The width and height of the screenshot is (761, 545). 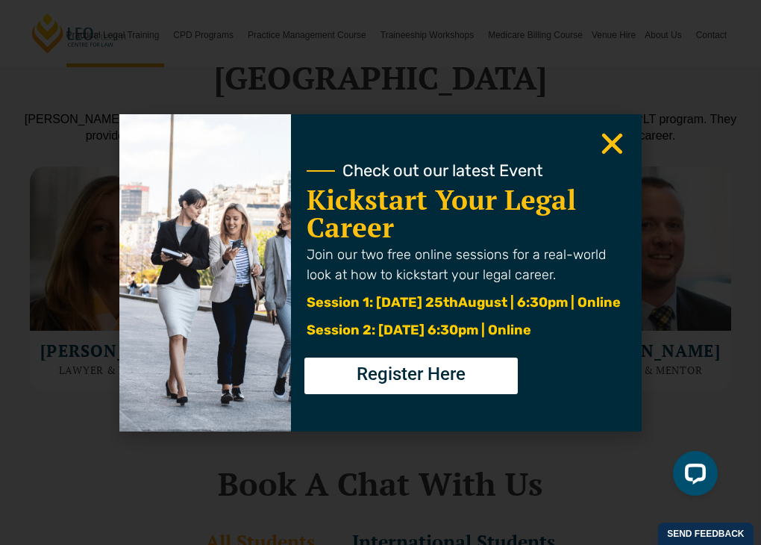 What do you see at coordinates (442, 171) in the screenshot?
I see `span: Check out our latest Event` at bounding box center [442, 171].